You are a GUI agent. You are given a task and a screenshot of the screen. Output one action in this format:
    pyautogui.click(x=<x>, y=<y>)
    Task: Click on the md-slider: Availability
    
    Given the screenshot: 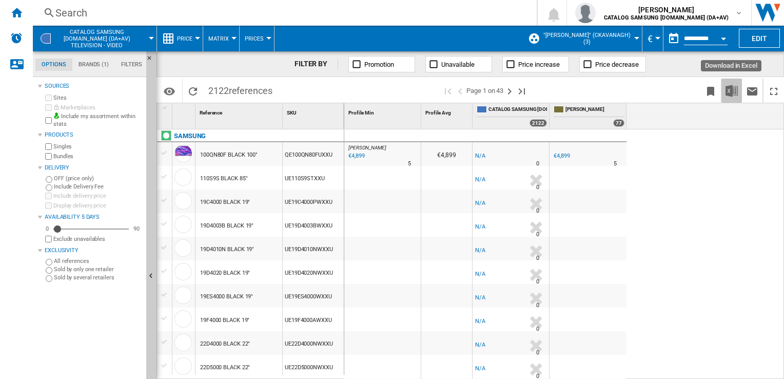 What is the action you would take?
    pyautogui.click(x=91, y=229)
    